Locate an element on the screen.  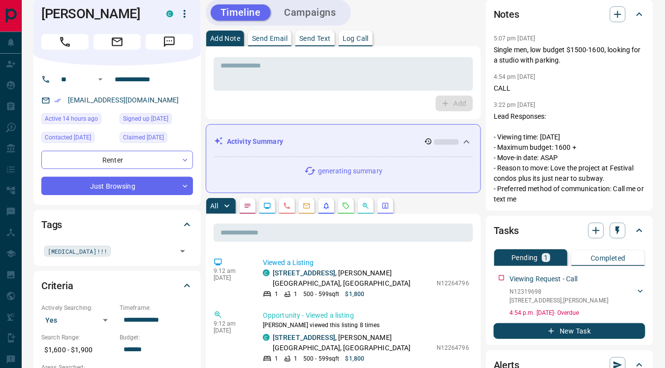
p: CALL is located at coordinates (570, 88).